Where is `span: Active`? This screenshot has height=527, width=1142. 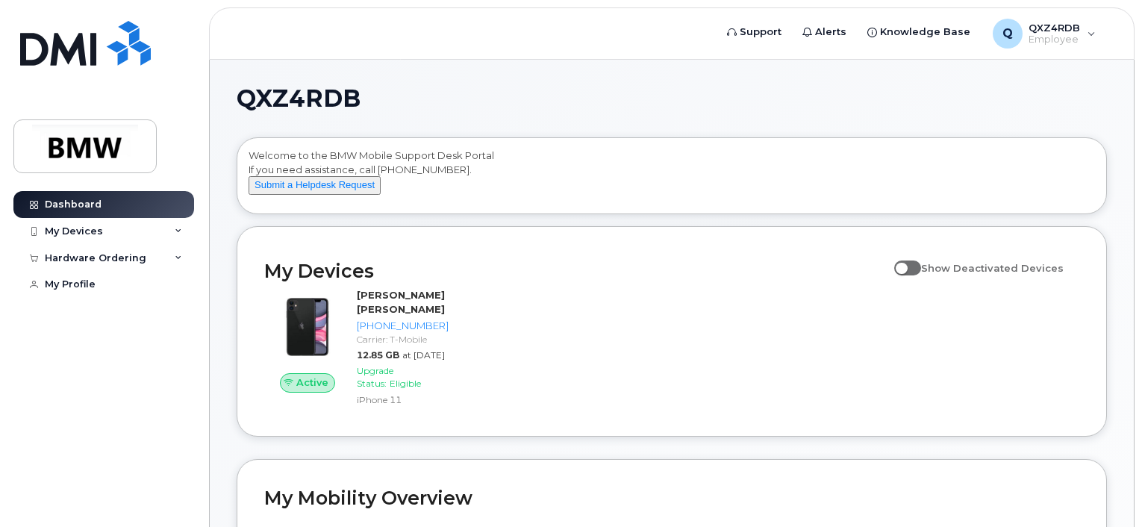
span: Active is located at coordinates (312, 382).